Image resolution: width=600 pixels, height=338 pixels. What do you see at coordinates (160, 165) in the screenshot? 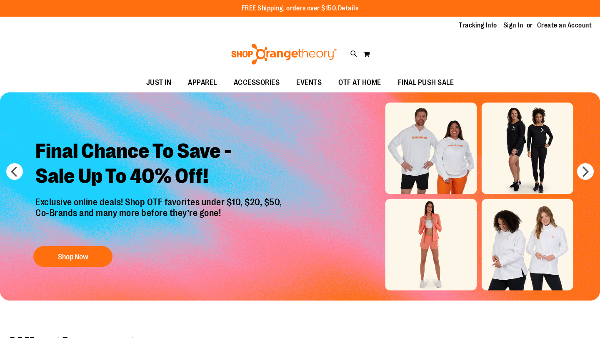
I see `h2: Final Chance To Save - Sale Up To 40% Off!` at bounding box center [160, 165].